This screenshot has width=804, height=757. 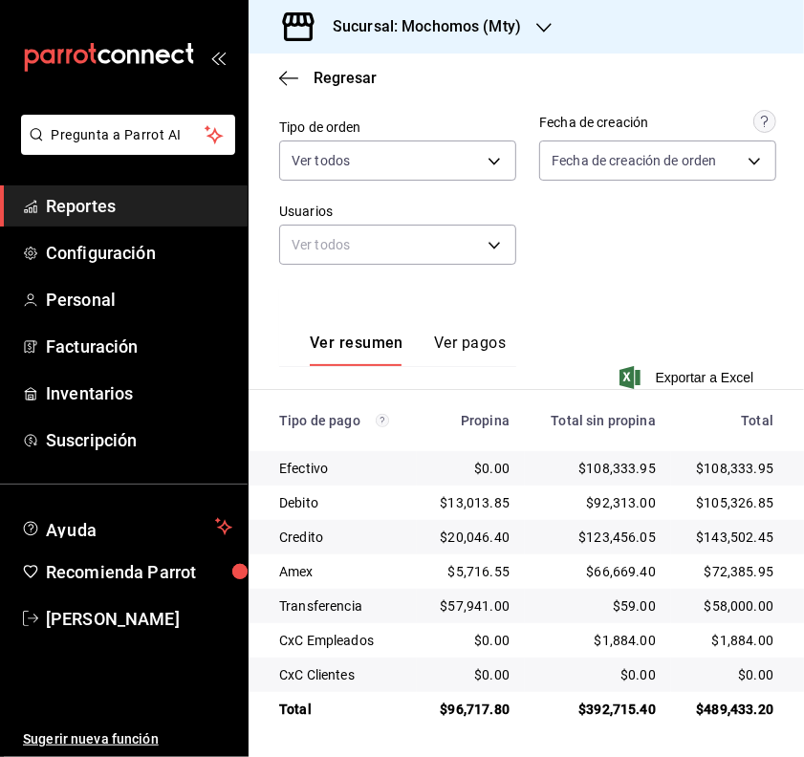 I want to click on div: $143,502.45, so click(x=730, y=537).